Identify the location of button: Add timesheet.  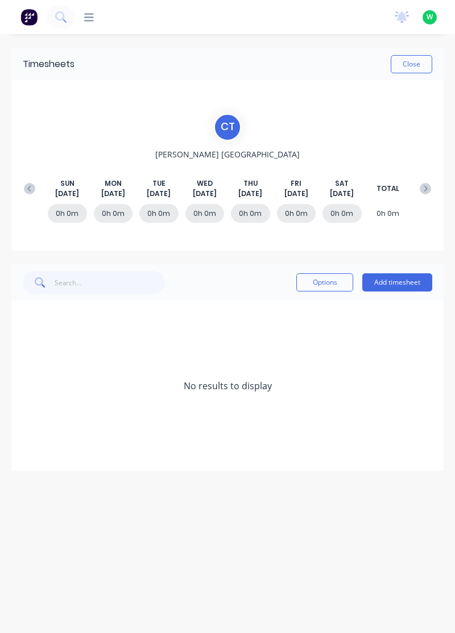
(397, 282).